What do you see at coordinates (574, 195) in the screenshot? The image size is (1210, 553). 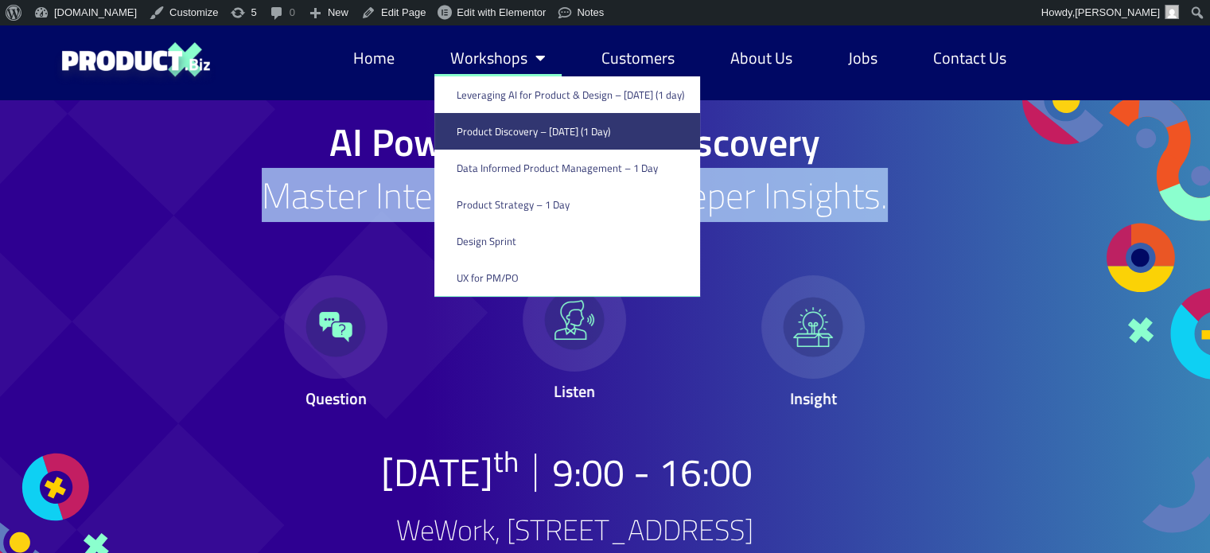 I see `h2: Master Interviewing, Gain Deeper Insights.` at bounding box center [574, 195].